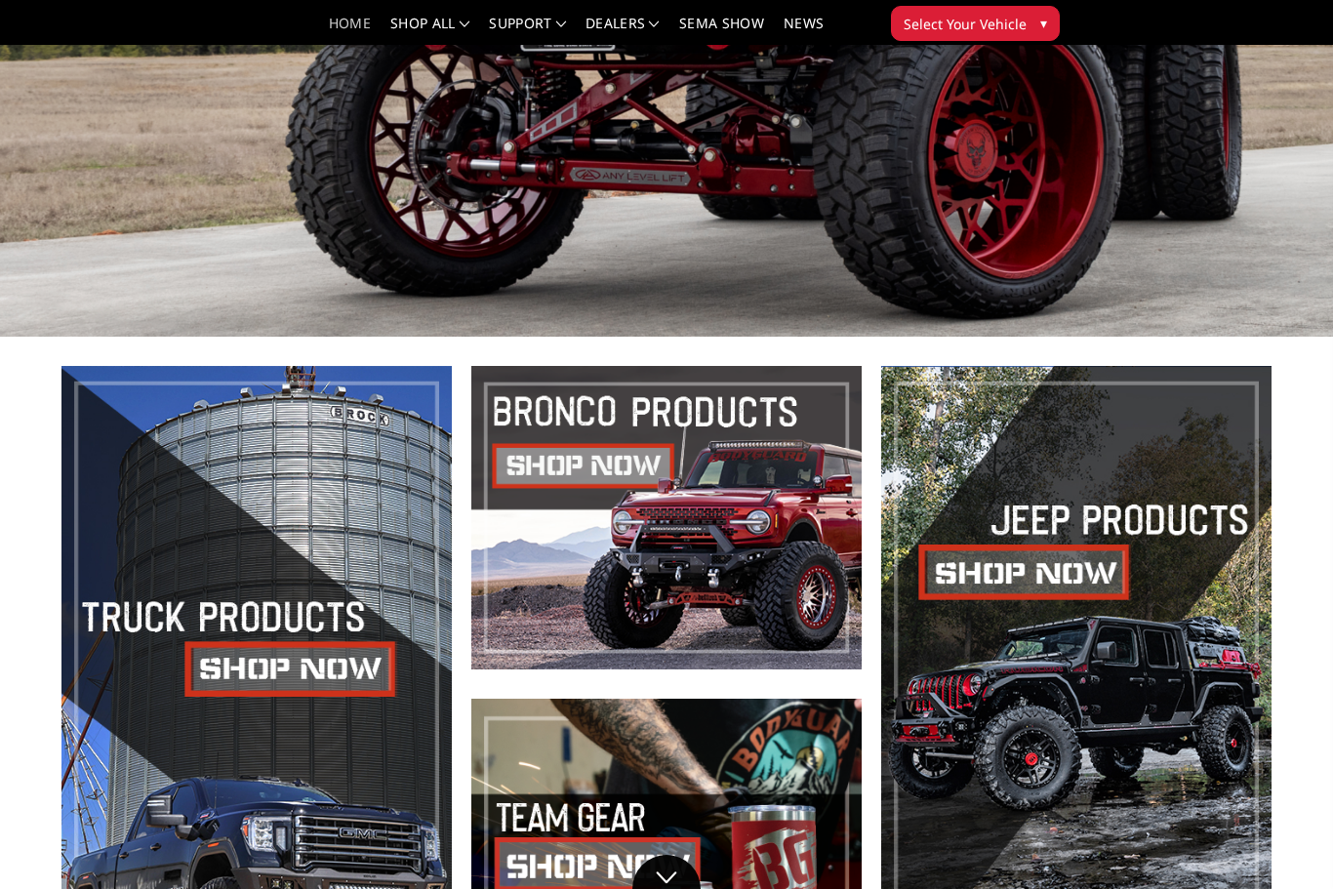 This screenshot has width=1333, height=889. I want to click on div: Chat Widget, so click(1284, 842).